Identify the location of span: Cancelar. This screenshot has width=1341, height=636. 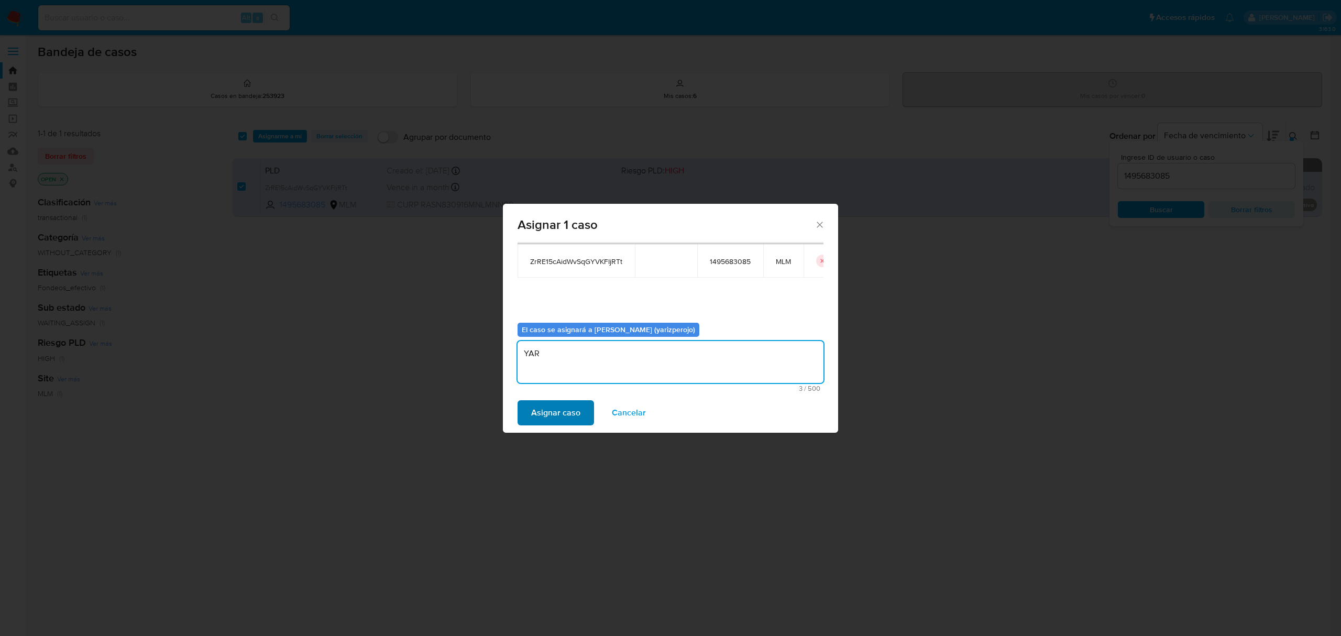
(629, 413).